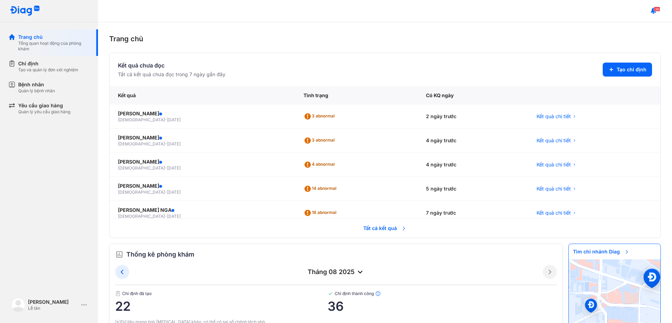 The image size is (672, 323). I want to click on span: Chỉ định đã tạo, so click(221, 294).